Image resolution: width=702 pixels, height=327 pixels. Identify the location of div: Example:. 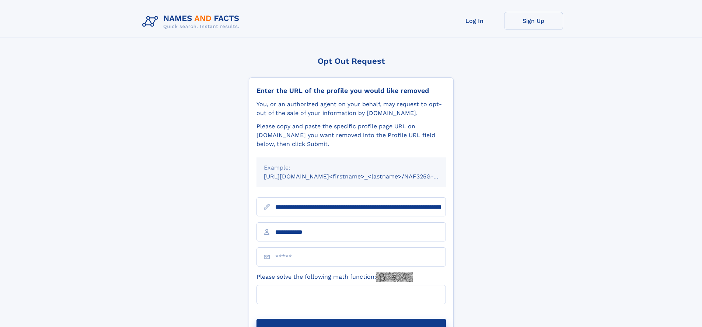
(351, 168).